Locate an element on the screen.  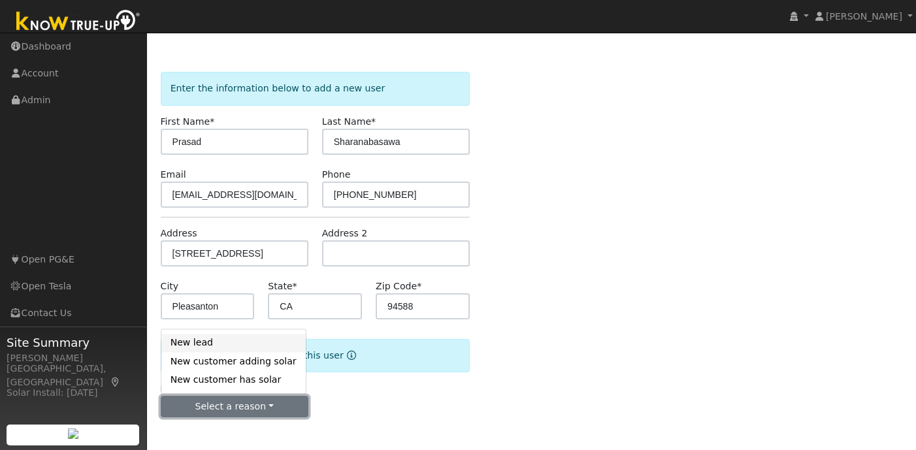
label: City is located at coordinates (170, 286).